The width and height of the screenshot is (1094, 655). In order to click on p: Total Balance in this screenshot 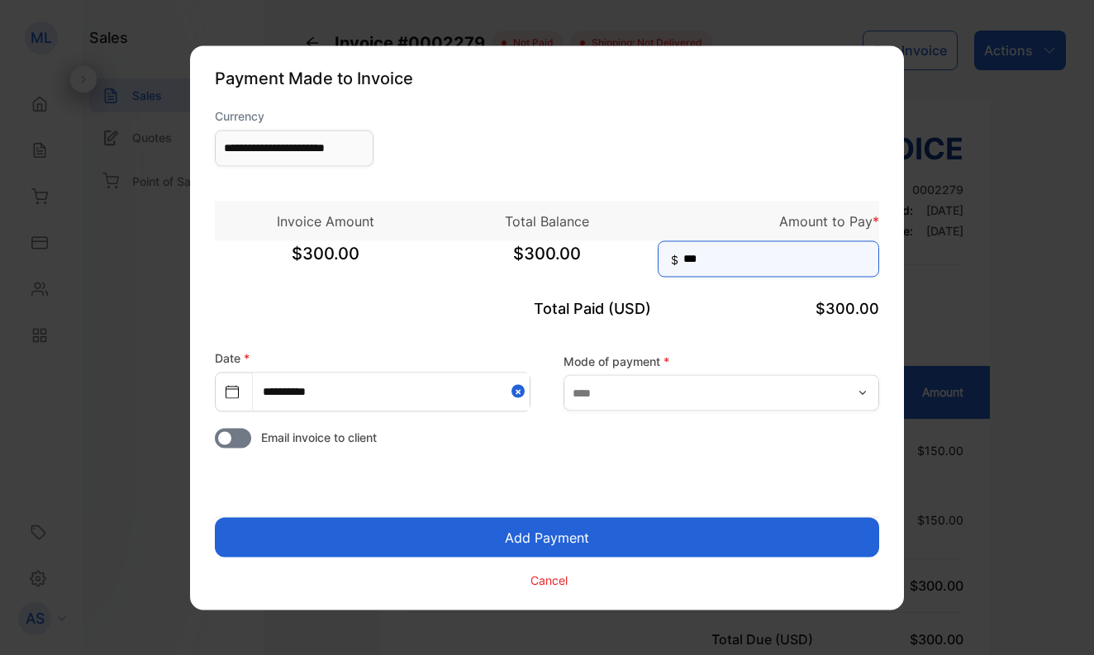, I will do `click(547, 221)`.